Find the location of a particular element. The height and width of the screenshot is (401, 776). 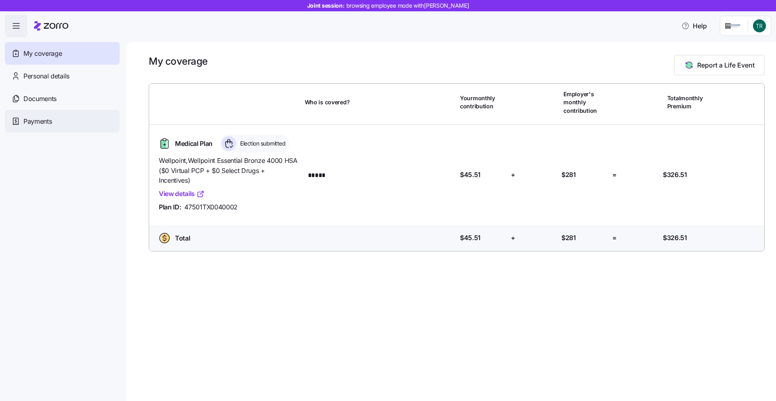

a: Personal details is located at coordinates (62, 76).